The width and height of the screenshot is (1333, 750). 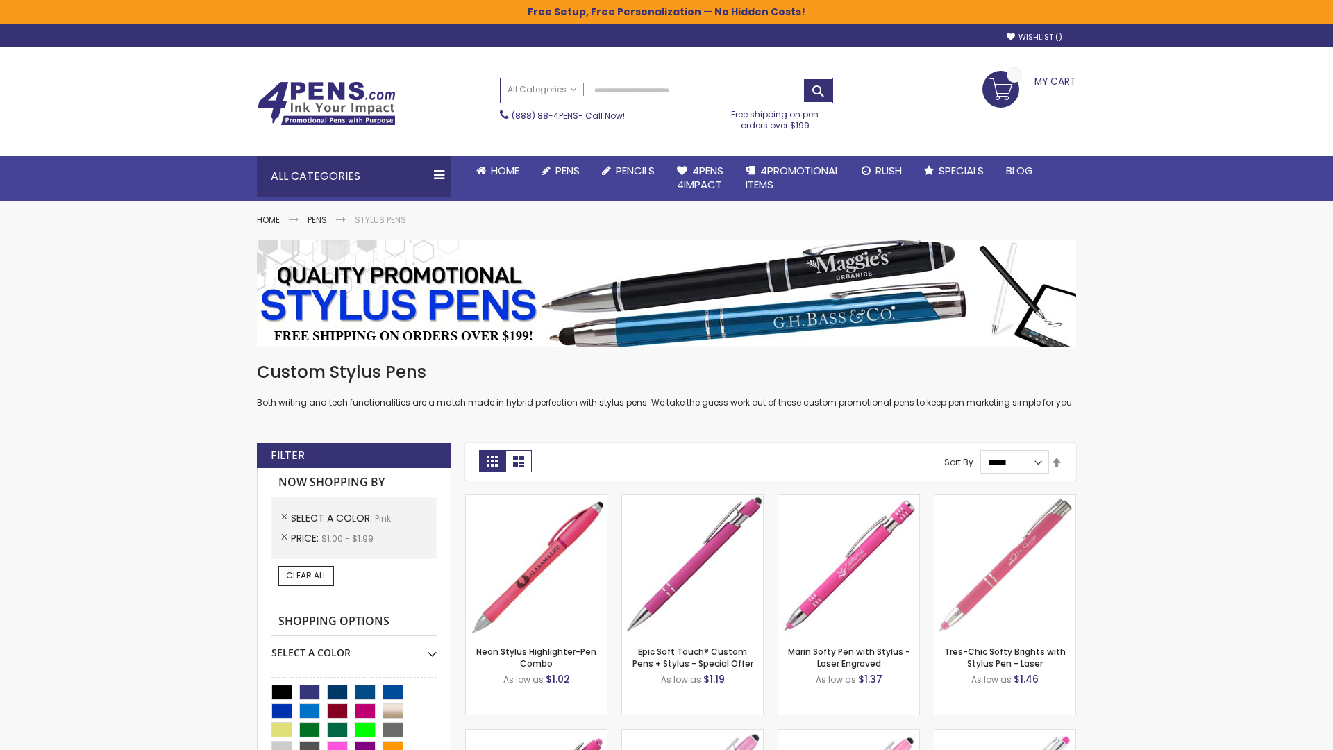 What do you see at coordinates (306, 538) in the screenshot?
I see `span: Price` at bounding box center [306, 538].